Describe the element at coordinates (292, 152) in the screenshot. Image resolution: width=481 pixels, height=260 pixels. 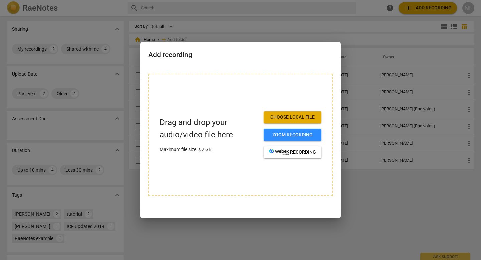
I see `span: recording` at that location.